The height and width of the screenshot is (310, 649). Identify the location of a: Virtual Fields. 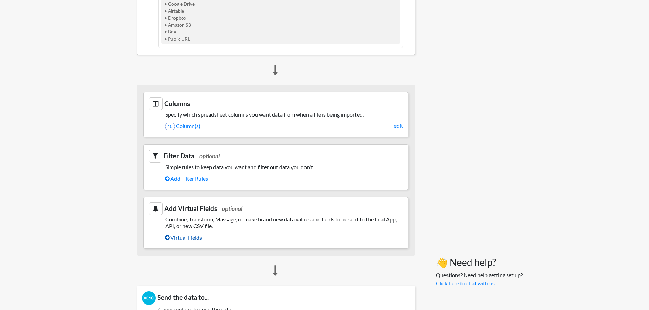
(284, 238).